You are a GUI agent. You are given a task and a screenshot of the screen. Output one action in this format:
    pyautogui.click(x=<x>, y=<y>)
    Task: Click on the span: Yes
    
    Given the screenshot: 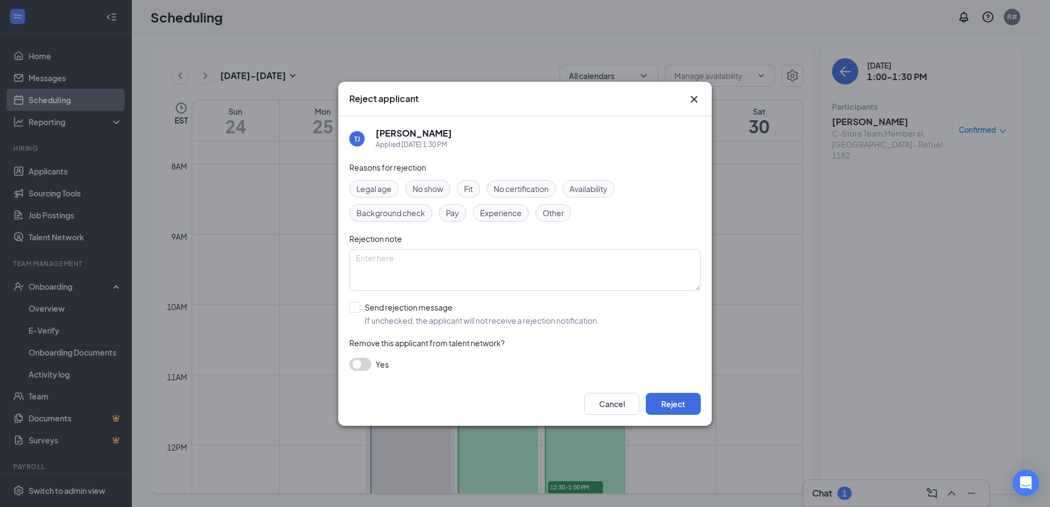 What is the action you would take?
    pyautogui.click(x=382, y=365)
    